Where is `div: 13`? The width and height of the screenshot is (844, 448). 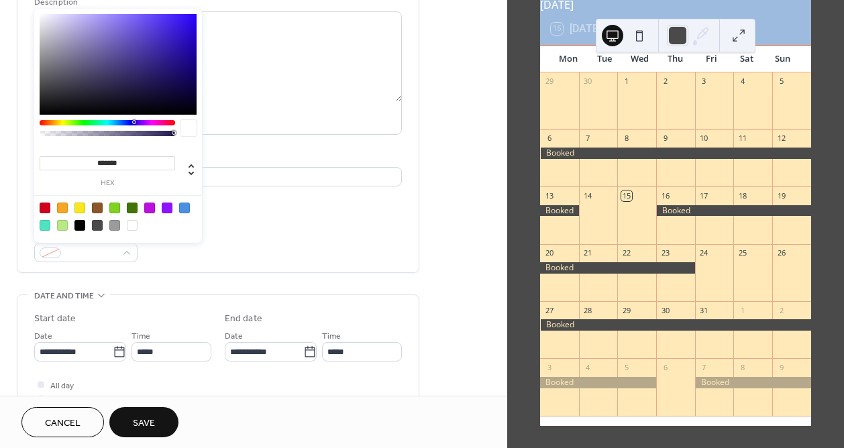 div: 13 is located at coordinates (548, 195).